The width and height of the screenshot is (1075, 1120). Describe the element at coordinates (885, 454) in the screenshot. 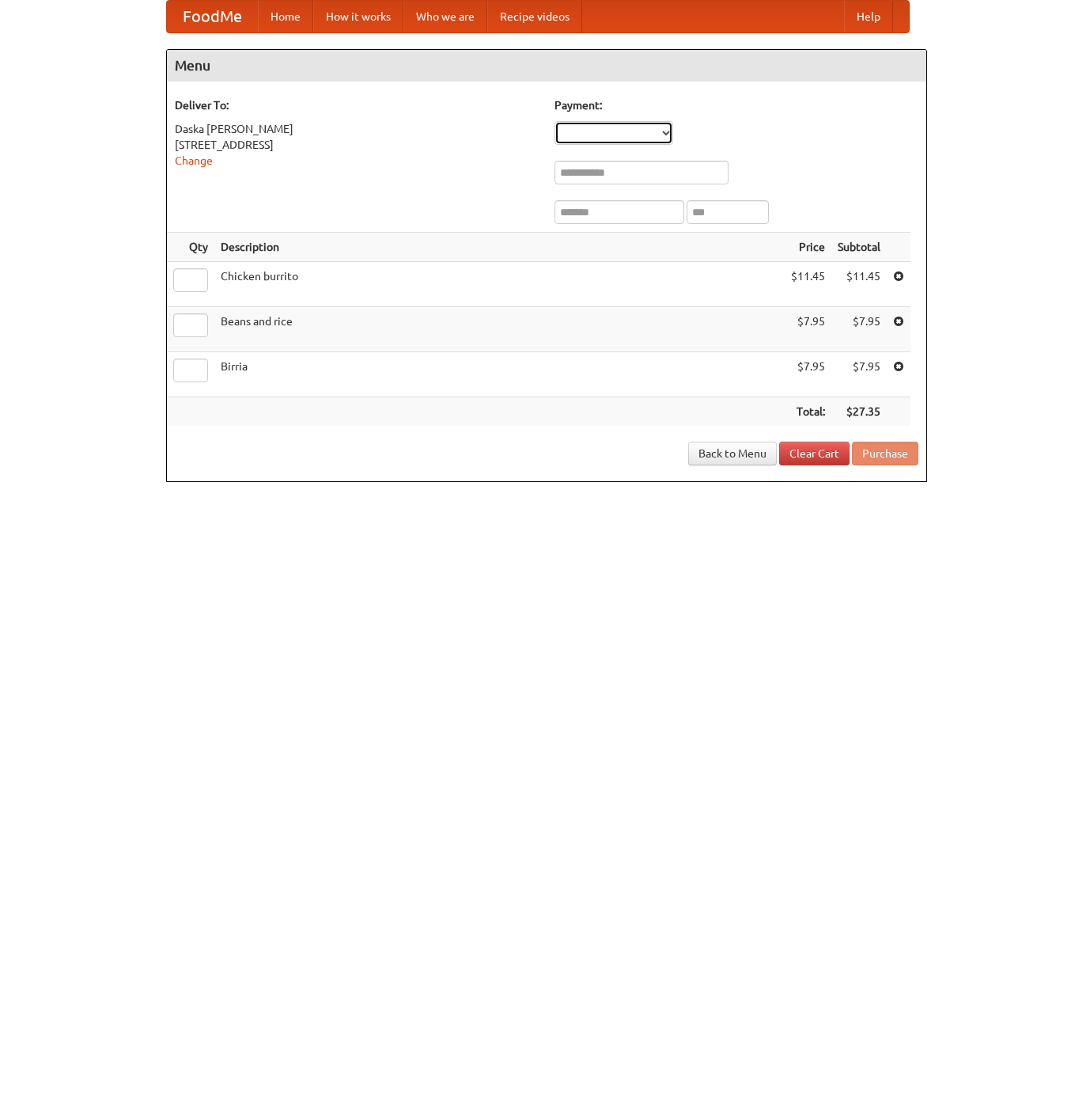

I see `button: Purchase` at that location.